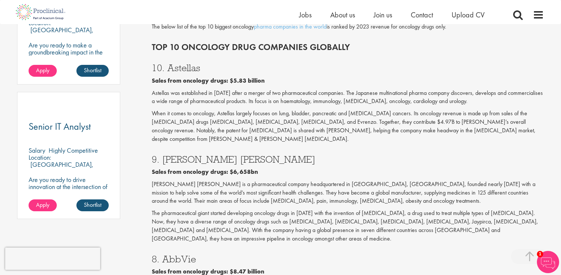  I want to click on h3: 8. AbbVie, so click(348, 259).